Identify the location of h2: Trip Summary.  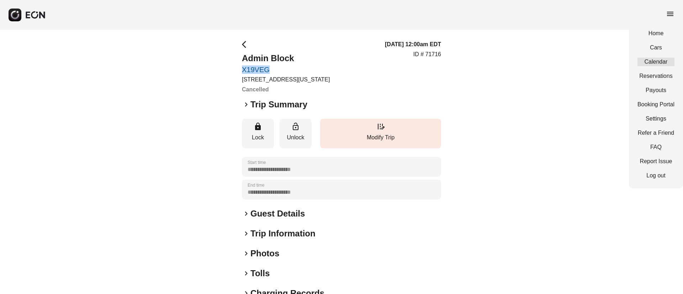
(279, 105).